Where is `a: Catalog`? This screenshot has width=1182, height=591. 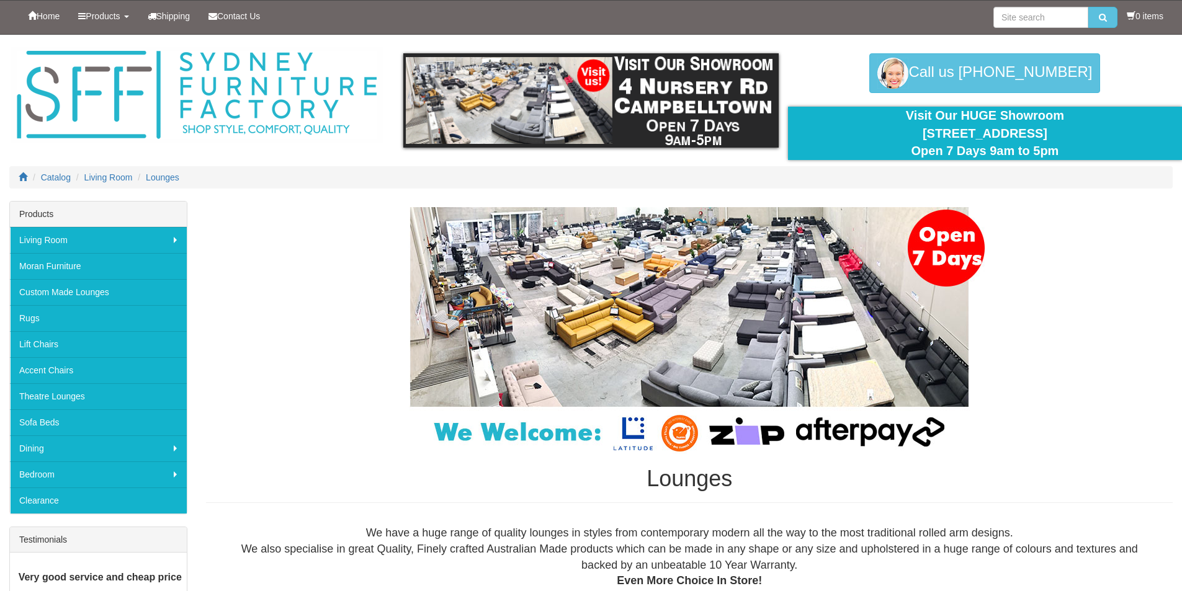 a: Catalog is located at coordinates (56, 177).